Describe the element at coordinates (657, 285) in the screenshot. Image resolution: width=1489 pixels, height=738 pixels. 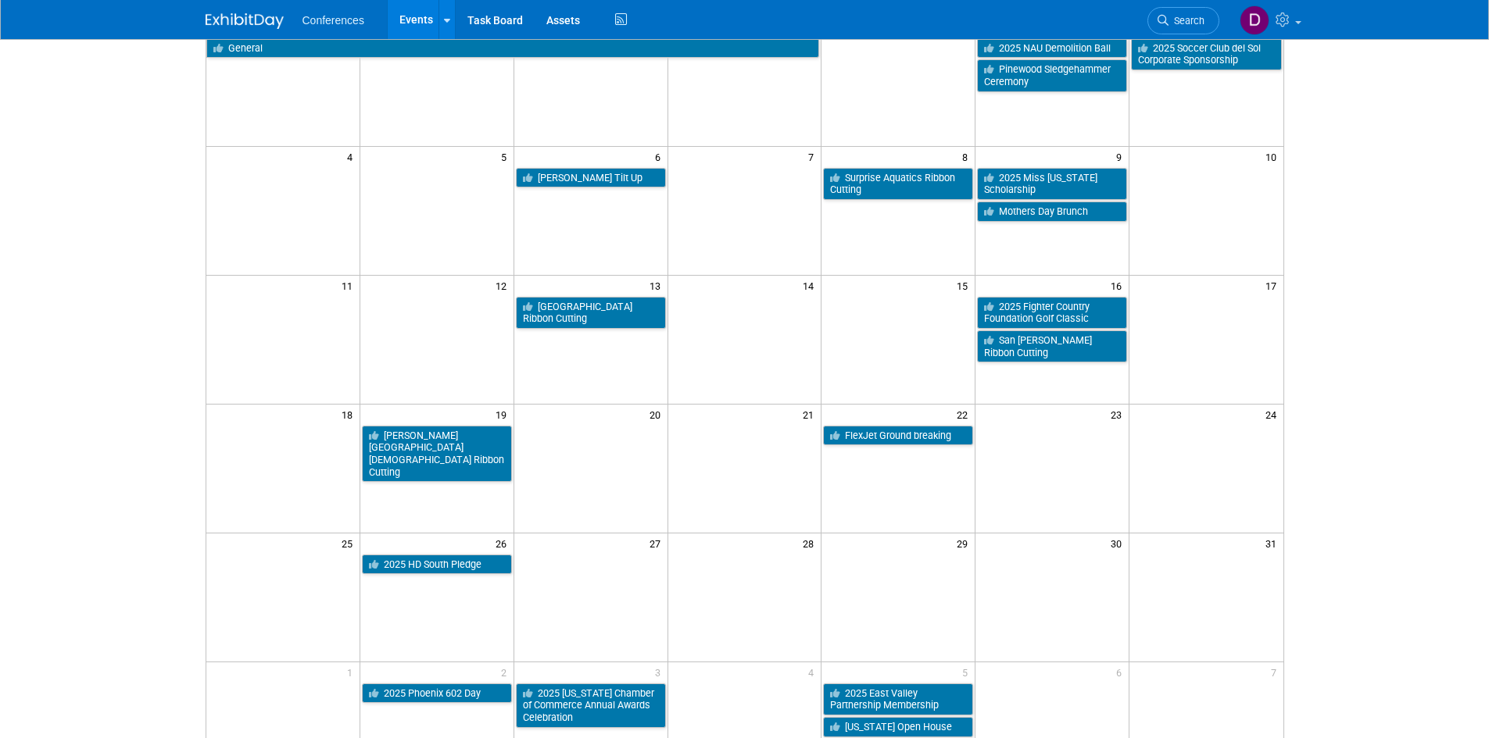
I see `span: 13` at that location.